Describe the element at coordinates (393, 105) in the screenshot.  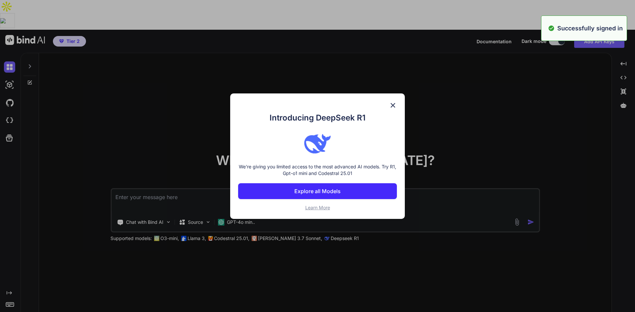
I see `img: close` at that location.